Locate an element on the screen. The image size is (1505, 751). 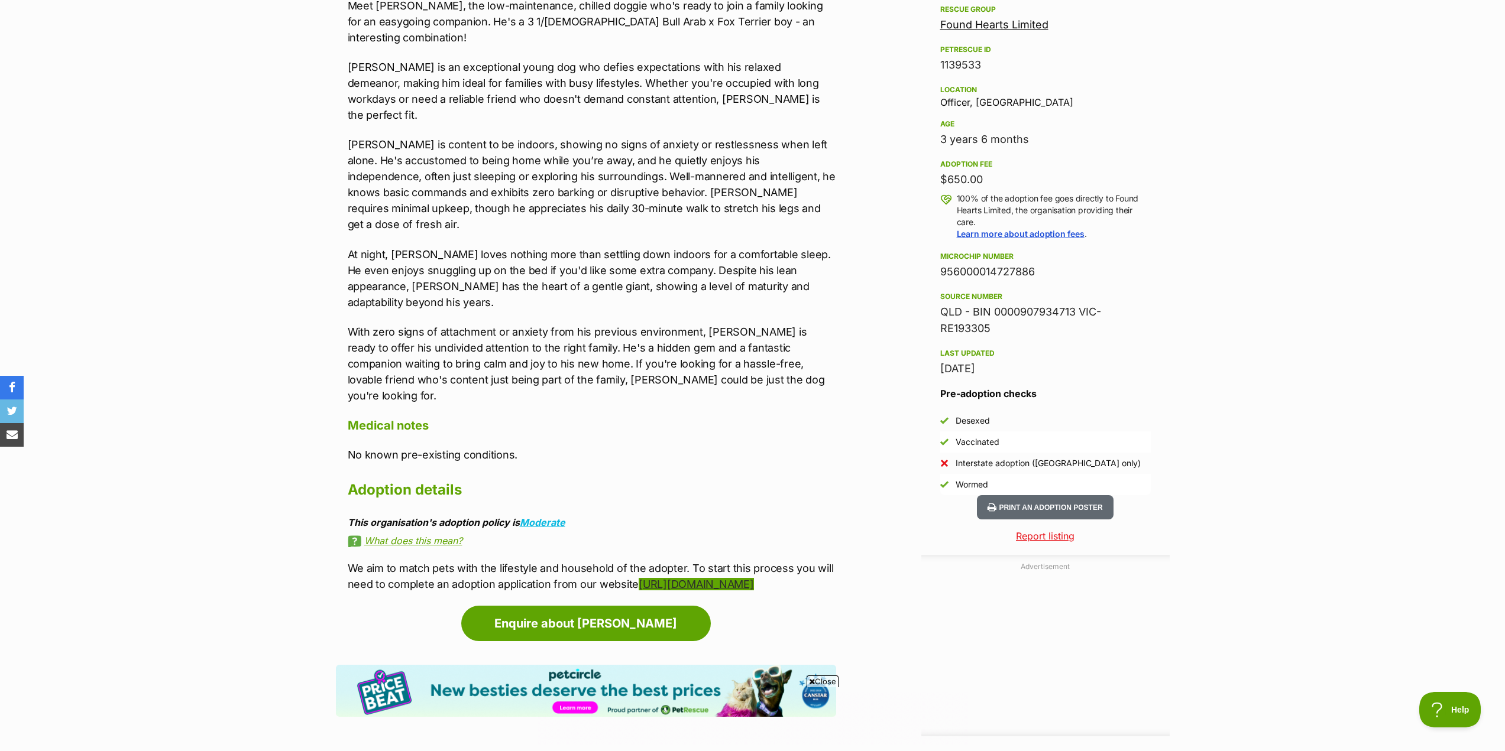
div: This organisation's adoption policy is is located at coordinates (592, 523).